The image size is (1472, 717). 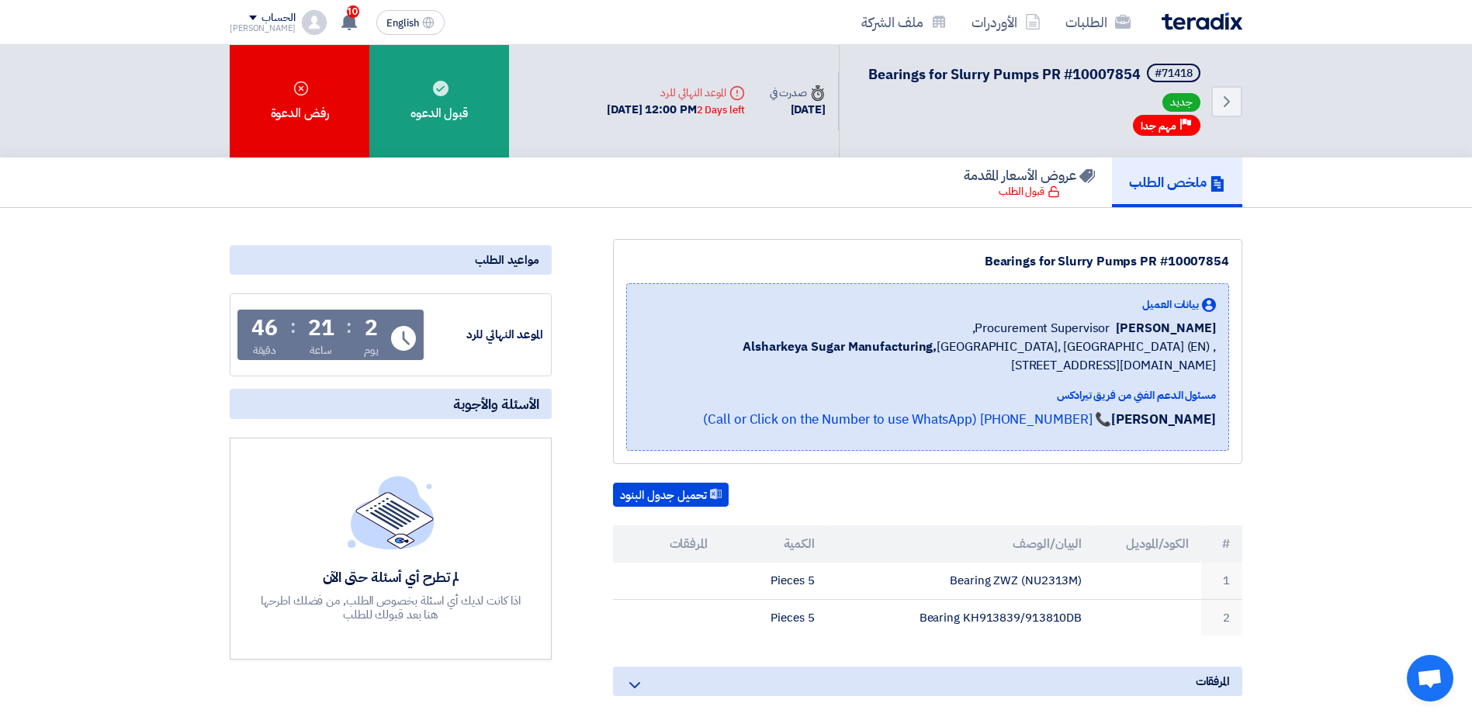 What do you see at coordinates (391, 608) in the screenshot?
I see `div: اذا كانت لديك أي اسئلة بخصوص الطلب, من فضلك اطرحها هنا بعد قبولك للطلب` at bounding box center [391, 608].